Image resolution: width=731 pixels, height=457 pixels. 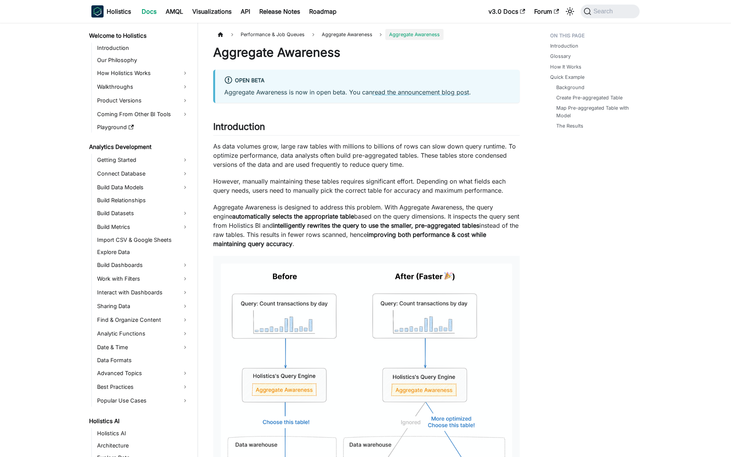 What do you see at coordinates (280, 11) in the screenshot?
I see `a: Release Notes` at bounding box center [280, 11].